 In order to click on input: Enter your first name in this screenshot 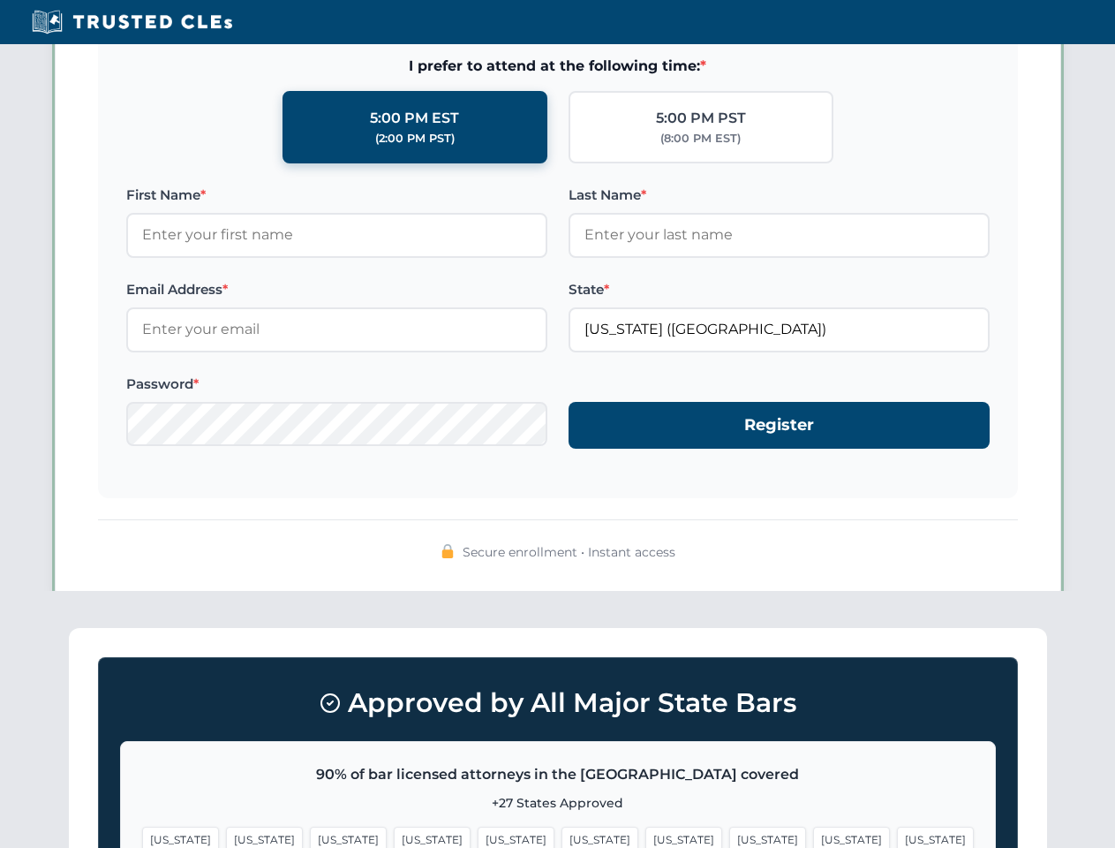, I will do `click(336, 235)`.